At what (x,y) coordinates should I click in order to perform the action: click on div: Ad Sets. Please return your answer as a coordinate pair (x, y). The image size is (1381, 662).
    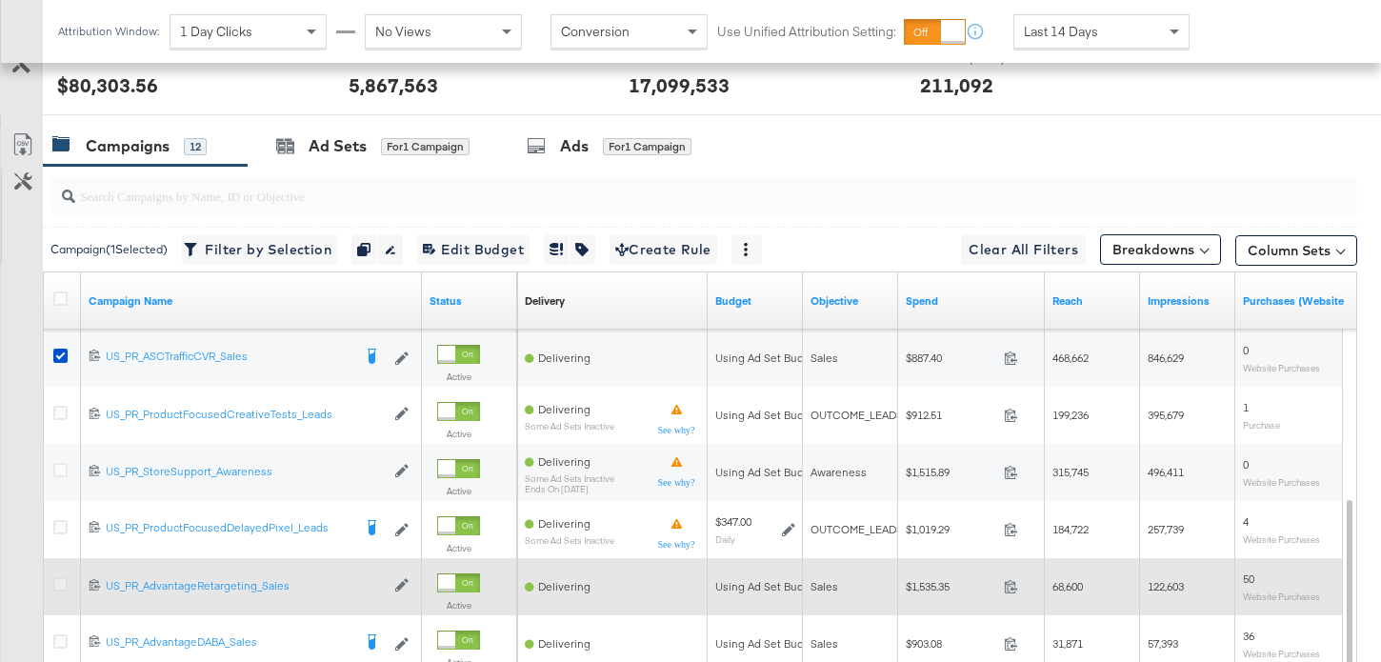
    Looking at the image, I should click on (337, 146).